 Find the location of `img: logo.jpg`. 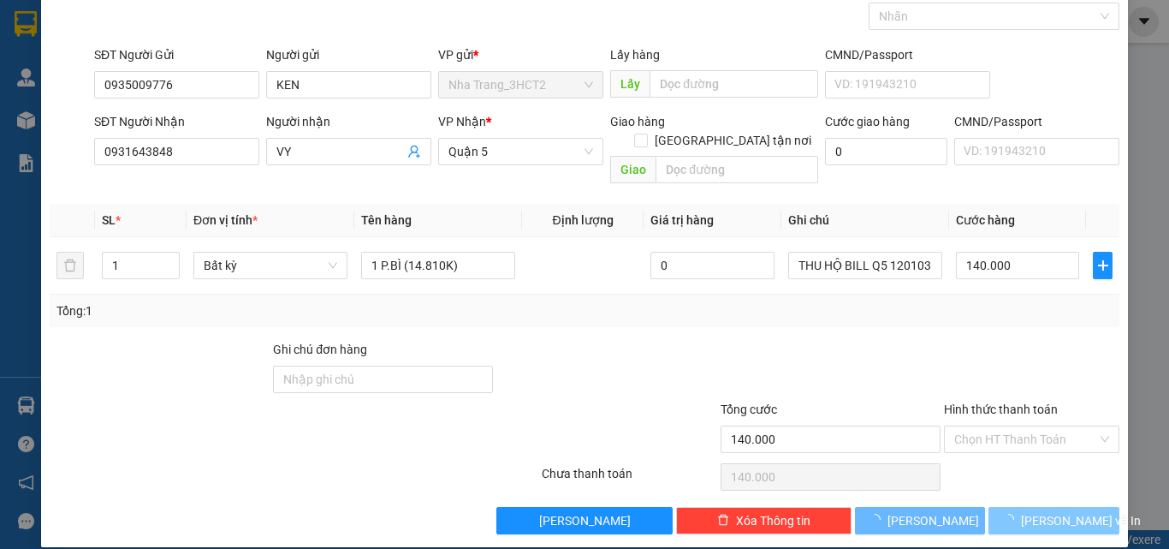

img: logo.jpg is located at coordinates (206, 42).